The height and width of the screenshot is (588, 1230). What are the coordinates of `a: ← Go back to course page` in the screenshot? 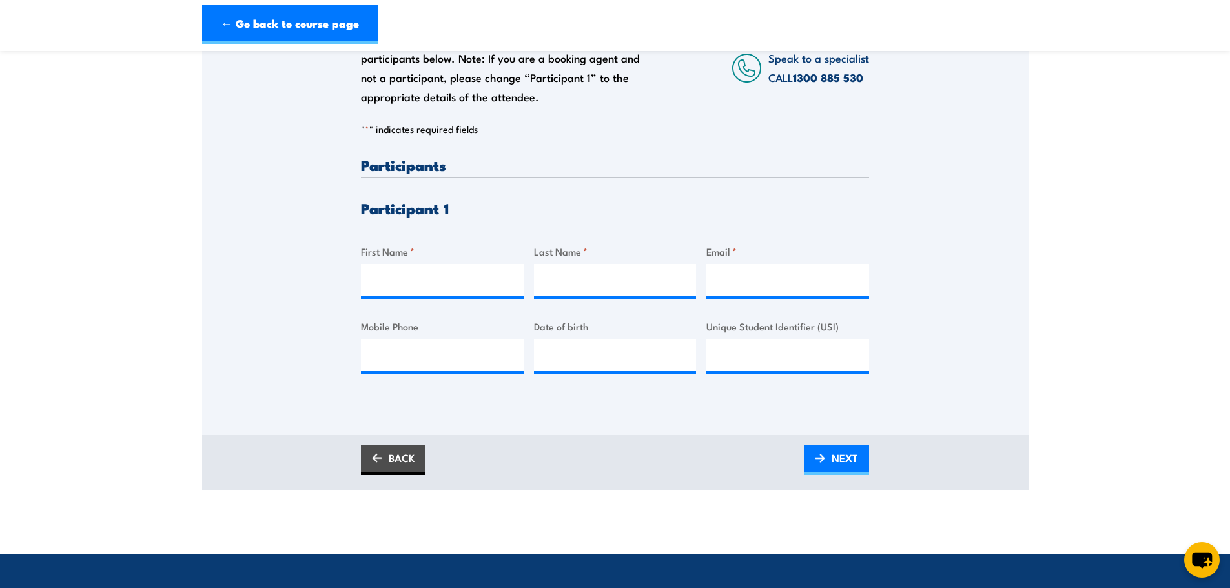 It's located at (290, 25).